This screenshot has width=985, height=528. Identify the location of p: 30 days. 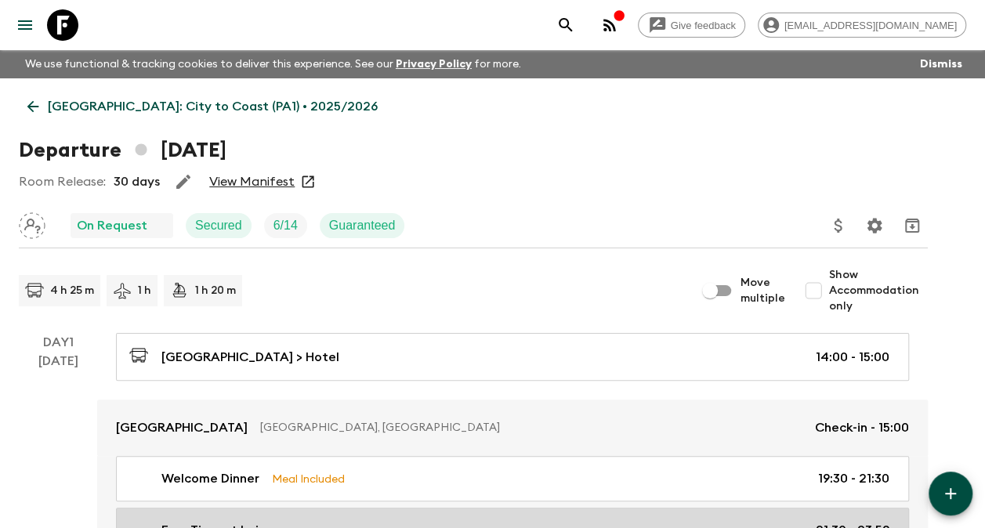
(136, 182).